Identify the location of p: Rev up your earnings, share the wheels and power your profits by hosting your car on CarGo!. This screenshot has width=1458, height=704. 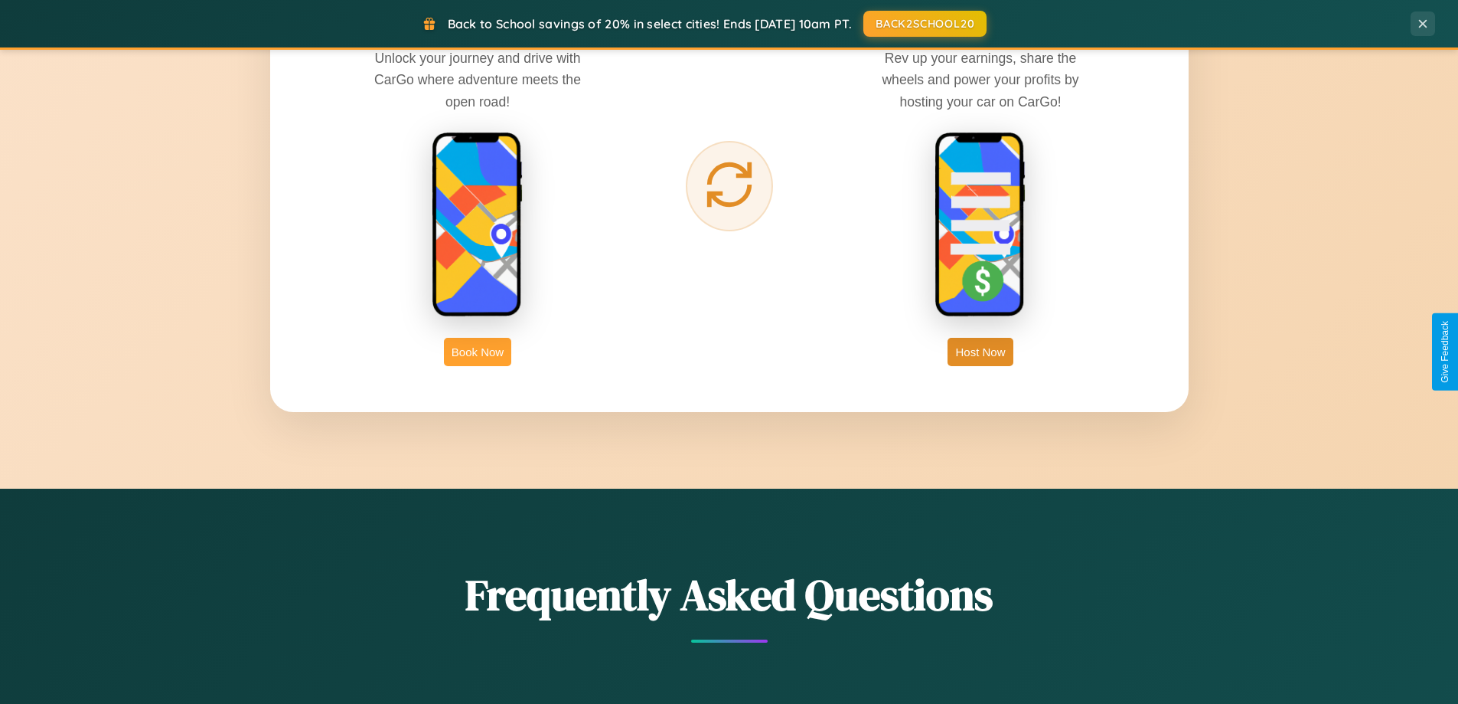
(981, 80).